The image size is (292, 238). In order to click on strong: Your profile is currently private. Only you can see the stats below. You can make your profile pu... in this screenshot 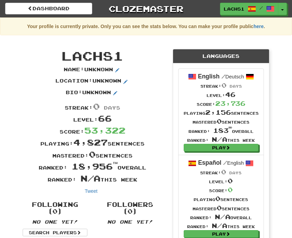, I will do `click(146, 26)`.